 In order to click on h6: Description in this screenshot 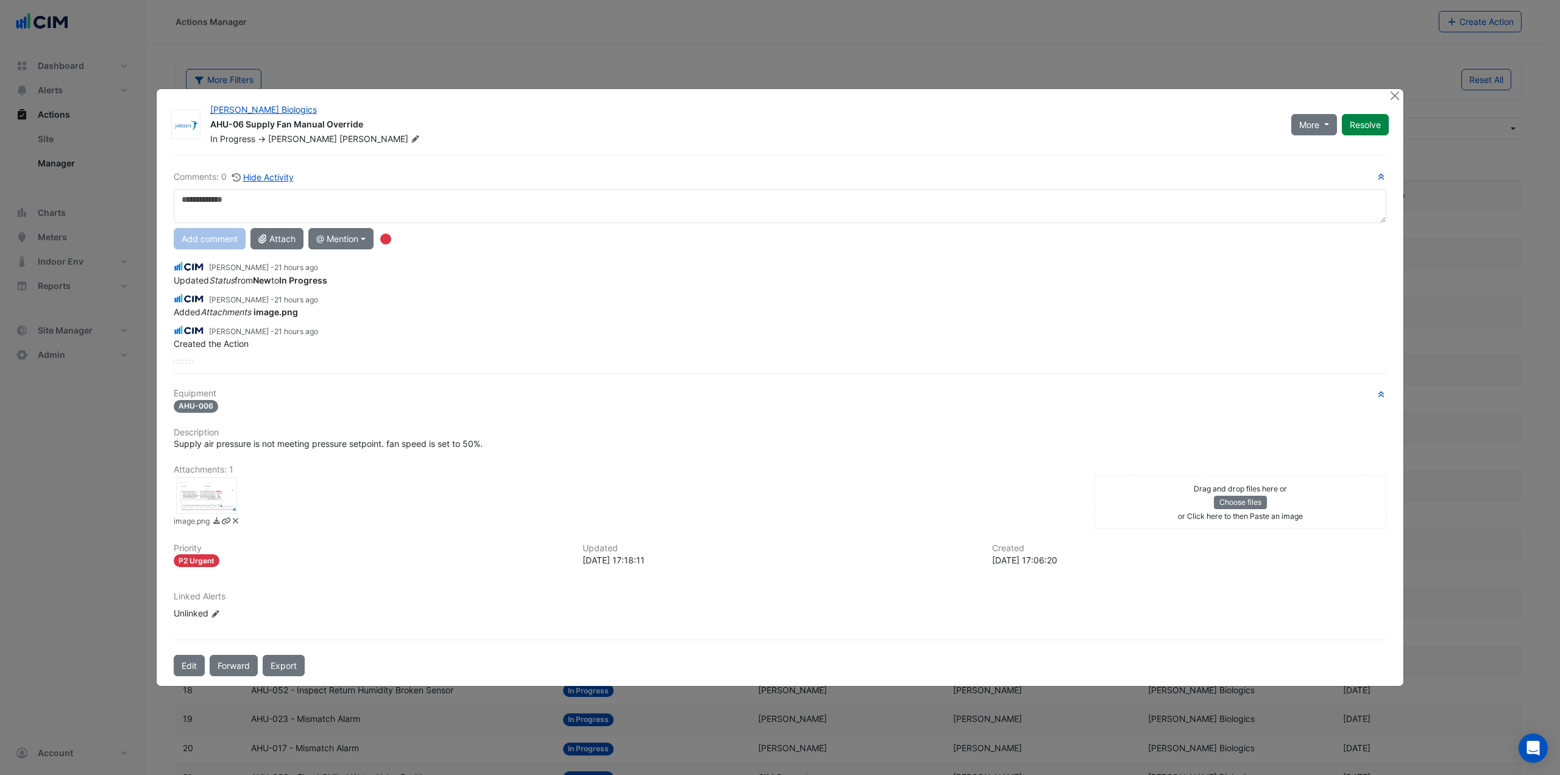, I will do `click(780, 432)`.